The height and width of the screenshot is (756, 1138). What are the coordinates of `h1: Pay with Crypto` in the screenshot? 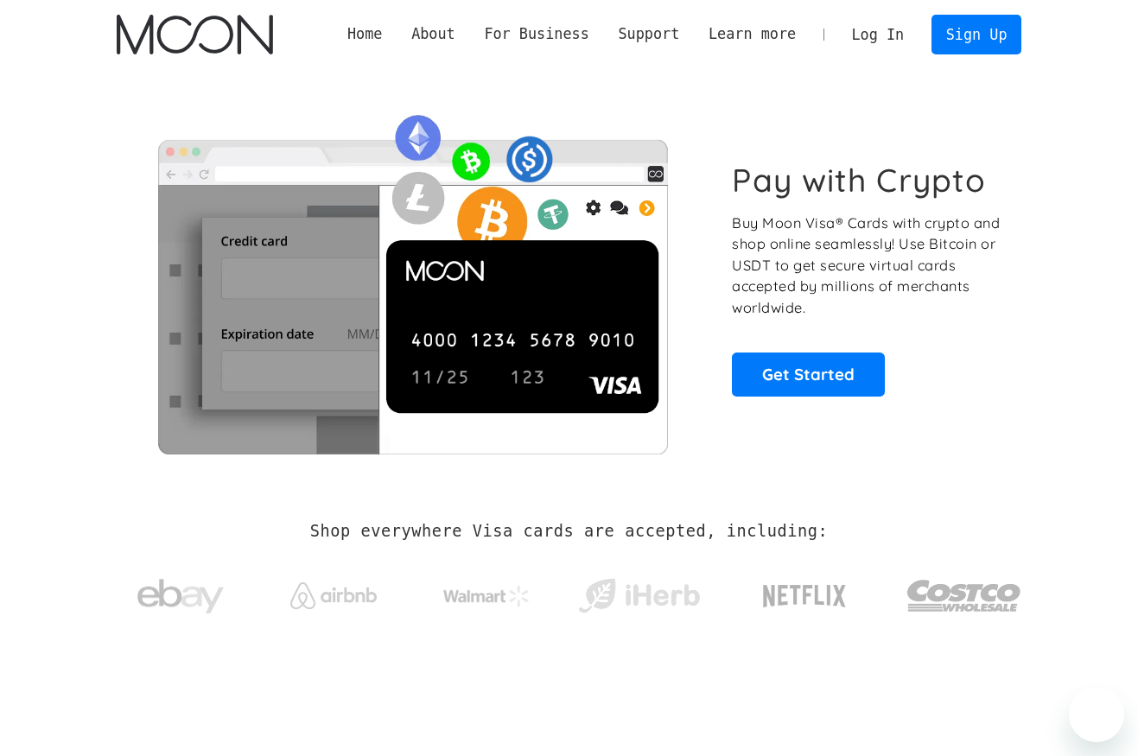 It's located at (859, 180).